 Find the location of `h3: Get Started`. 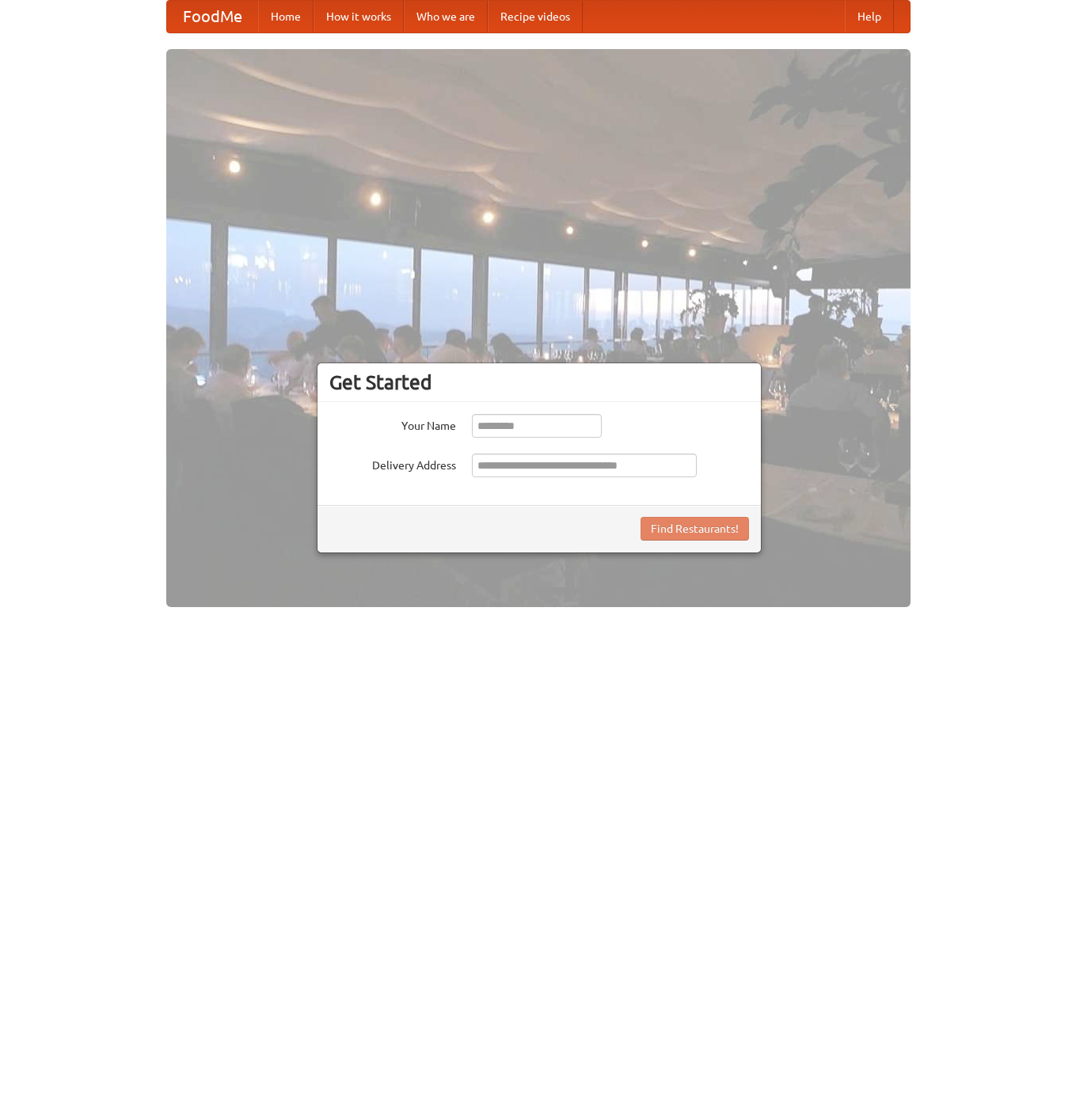

h3: Get Started is located at coordinates (539, 382).